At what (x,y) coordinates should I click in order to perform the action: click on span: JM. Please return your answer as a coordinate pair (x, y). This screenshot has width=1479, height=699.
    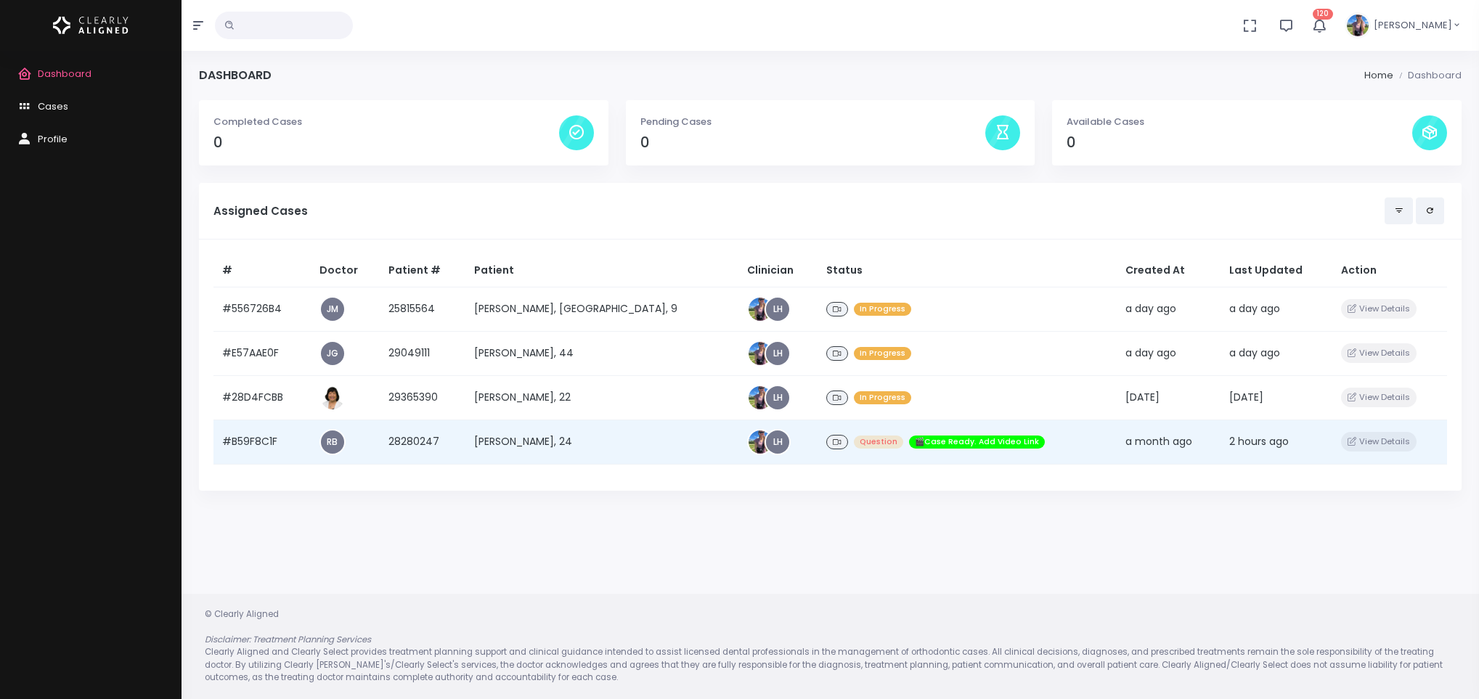
    Looking at the image, I should click on (333, 309).